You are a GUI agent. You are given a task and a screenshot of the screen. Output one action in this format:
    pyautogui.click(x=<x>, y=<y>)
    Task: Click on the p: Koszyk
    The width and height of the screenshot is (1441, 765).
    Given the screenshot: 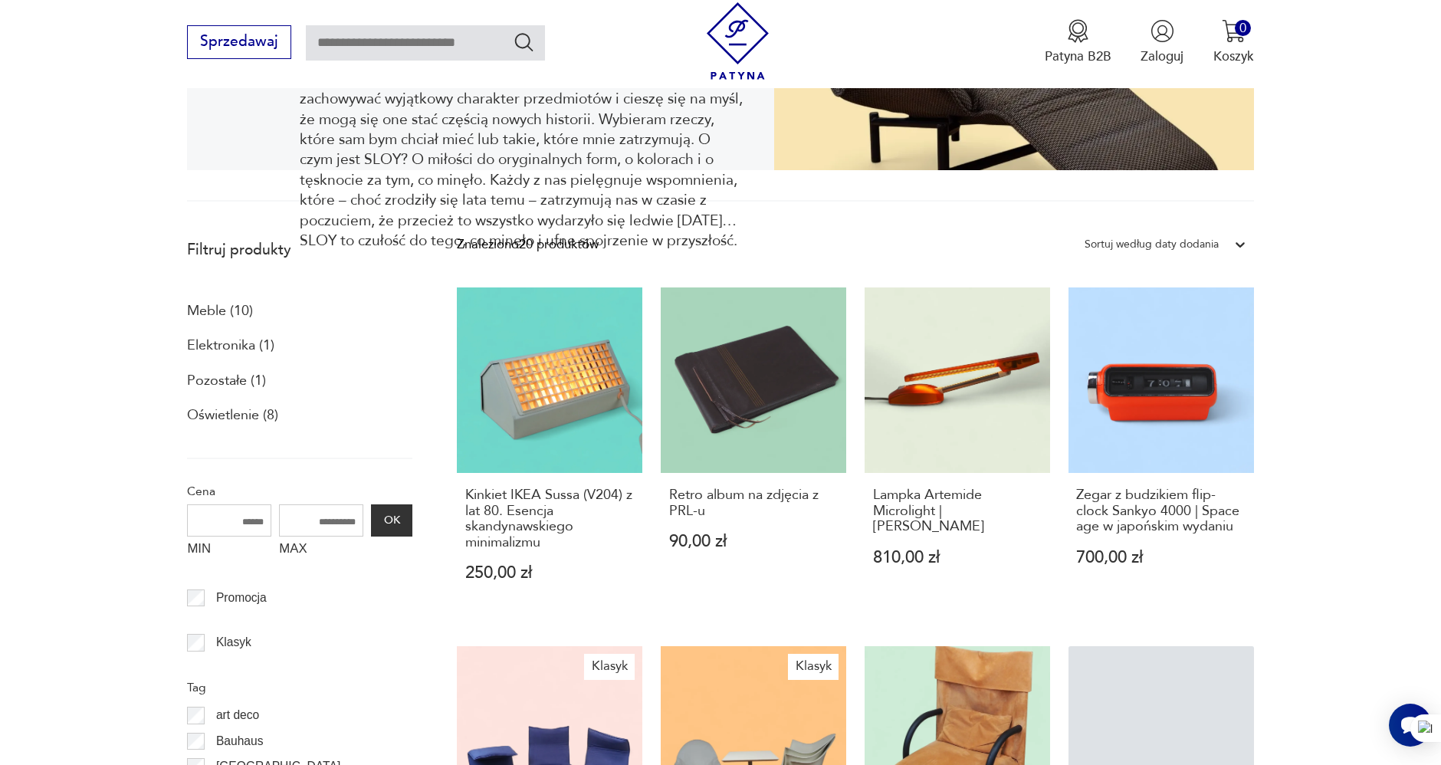 What is the action you would take?
    pyautogui.click(x=1233, y=56)
    